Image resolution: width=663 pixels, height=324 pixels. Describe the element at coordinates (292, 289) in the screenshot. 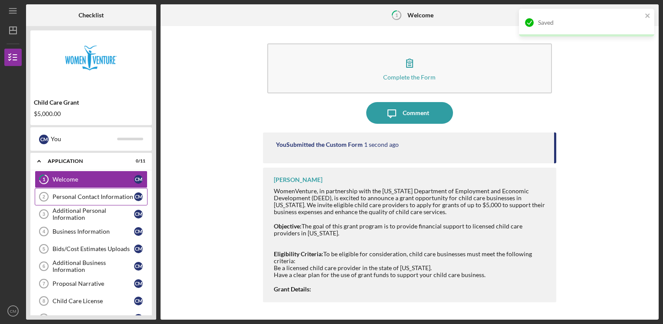

I see `strong: Grant Details:` at that location.